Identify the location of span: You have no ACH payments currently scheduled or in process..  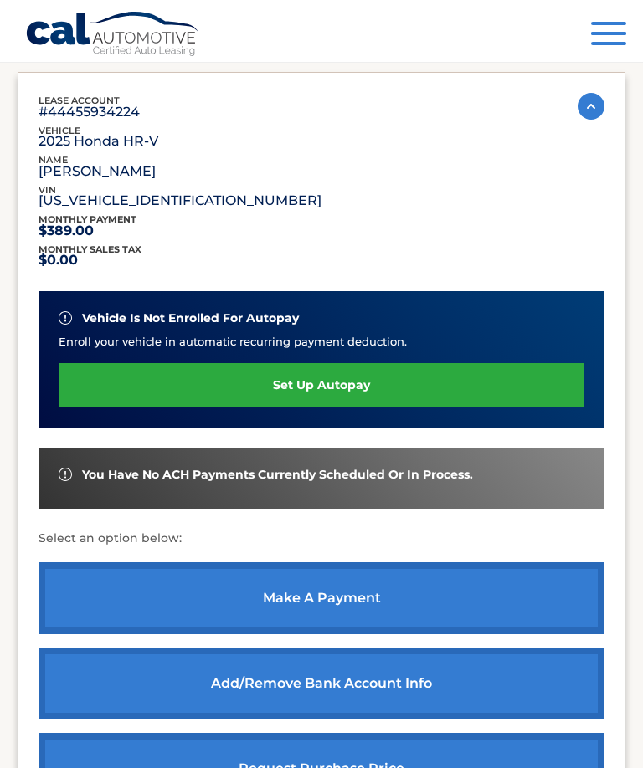
(277, 474).